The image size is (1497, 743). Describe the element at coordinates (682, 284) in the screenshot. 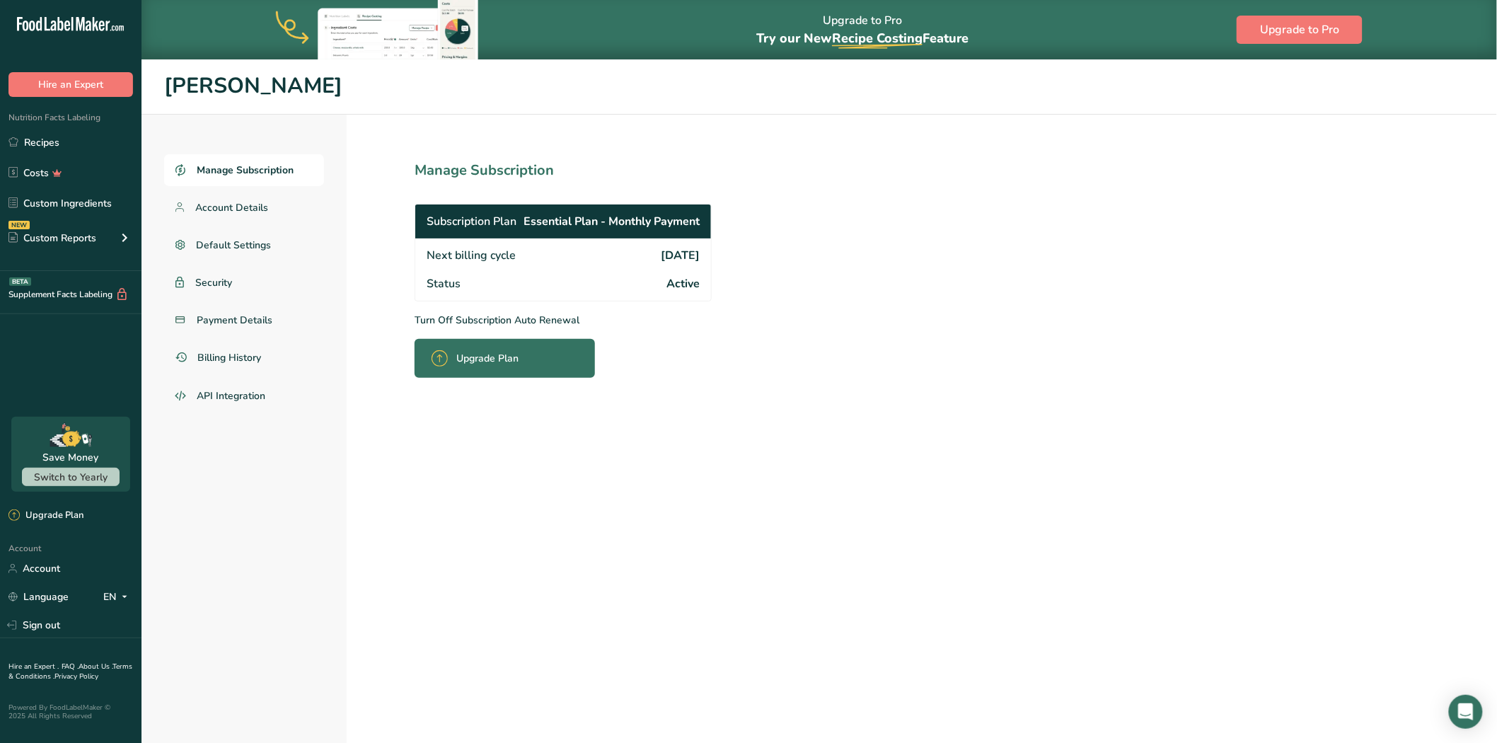

I see `span: Active` at that location.